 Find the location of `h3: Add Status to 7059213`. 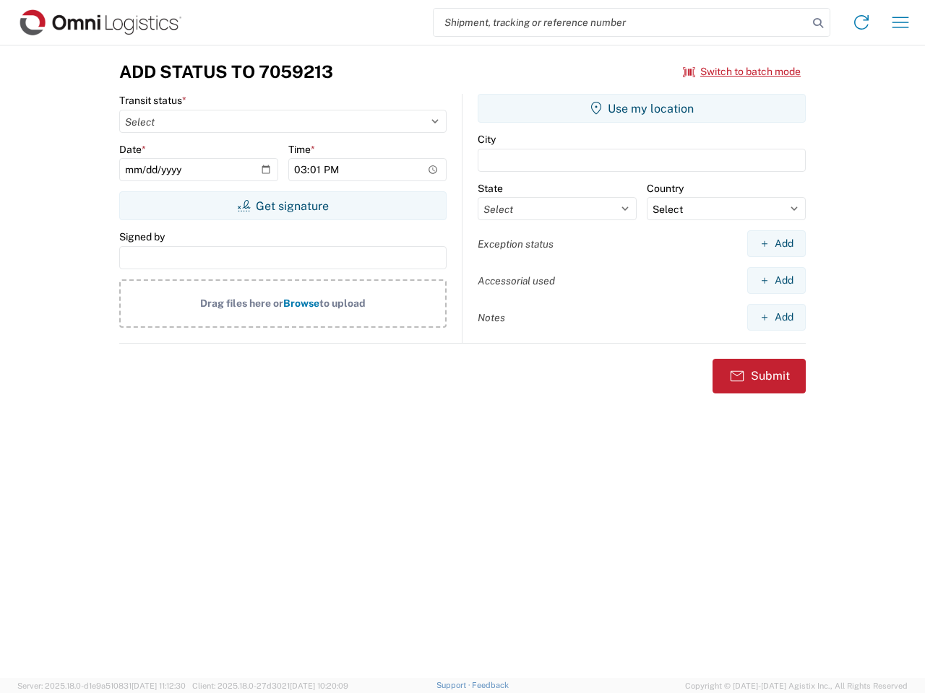

h3: Add Status to 7059213 is located at coordinates (226, 72).